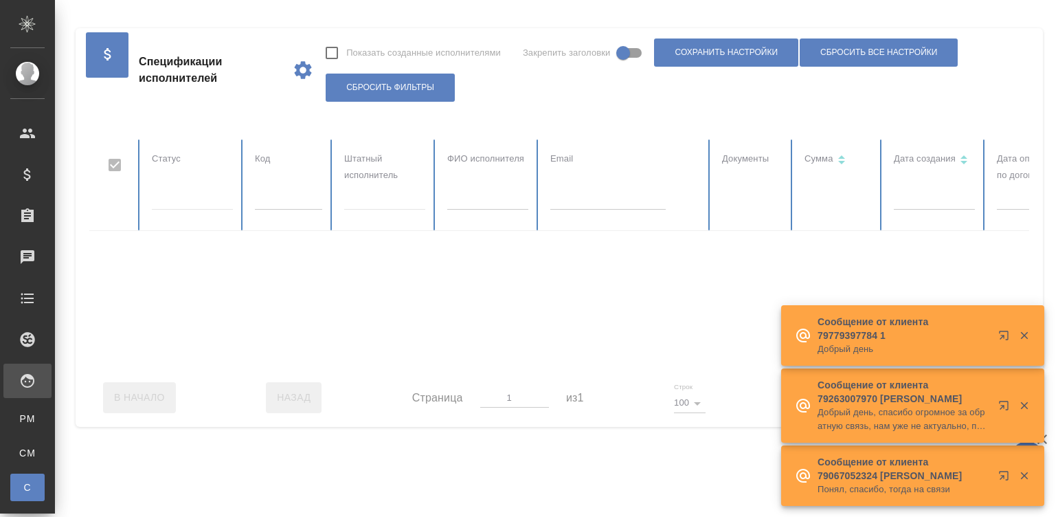 The height and width of the screenshot is (517, 1058). I want to click on button: Сбросить все настройки, so click(879, 52).